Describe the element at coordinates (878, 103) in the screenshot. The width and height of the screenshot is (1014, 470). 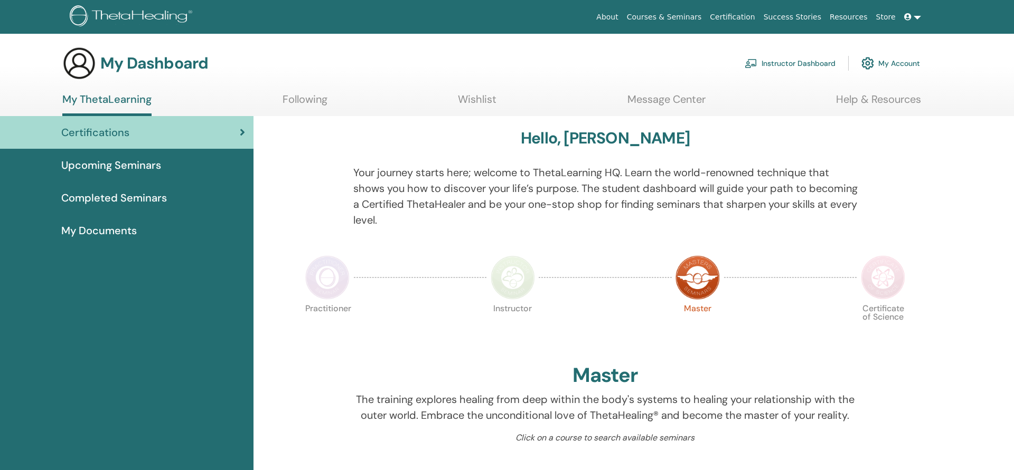
I see `a: Help & Resources` at that location.